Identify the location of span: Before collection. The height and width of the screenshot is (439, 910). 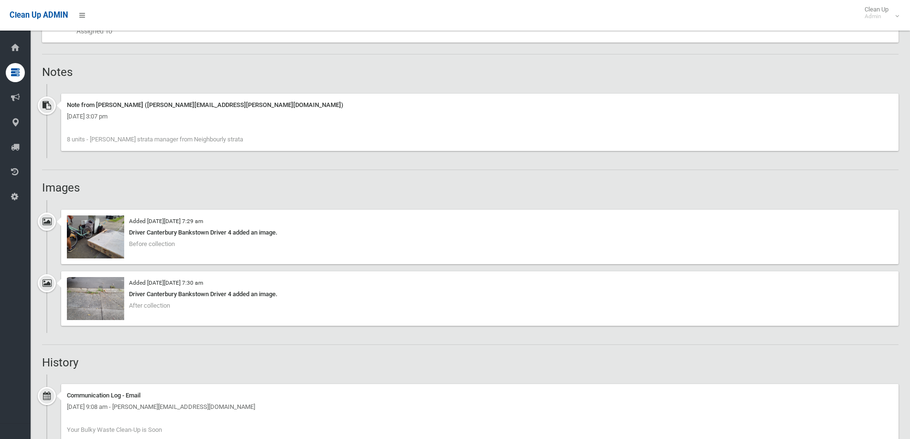
(152, 244).